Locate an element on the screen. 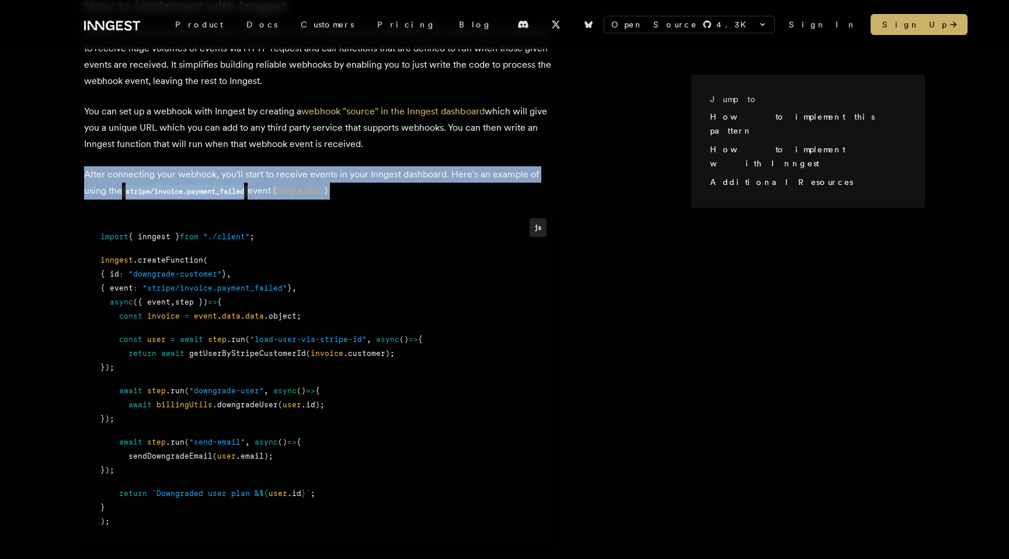 The width and height of the screenshot is (1009, 559). p: Inngest is a serverless platform which combines an event hub and a job scheduler. This means that... is located at coordinates (318, 57).